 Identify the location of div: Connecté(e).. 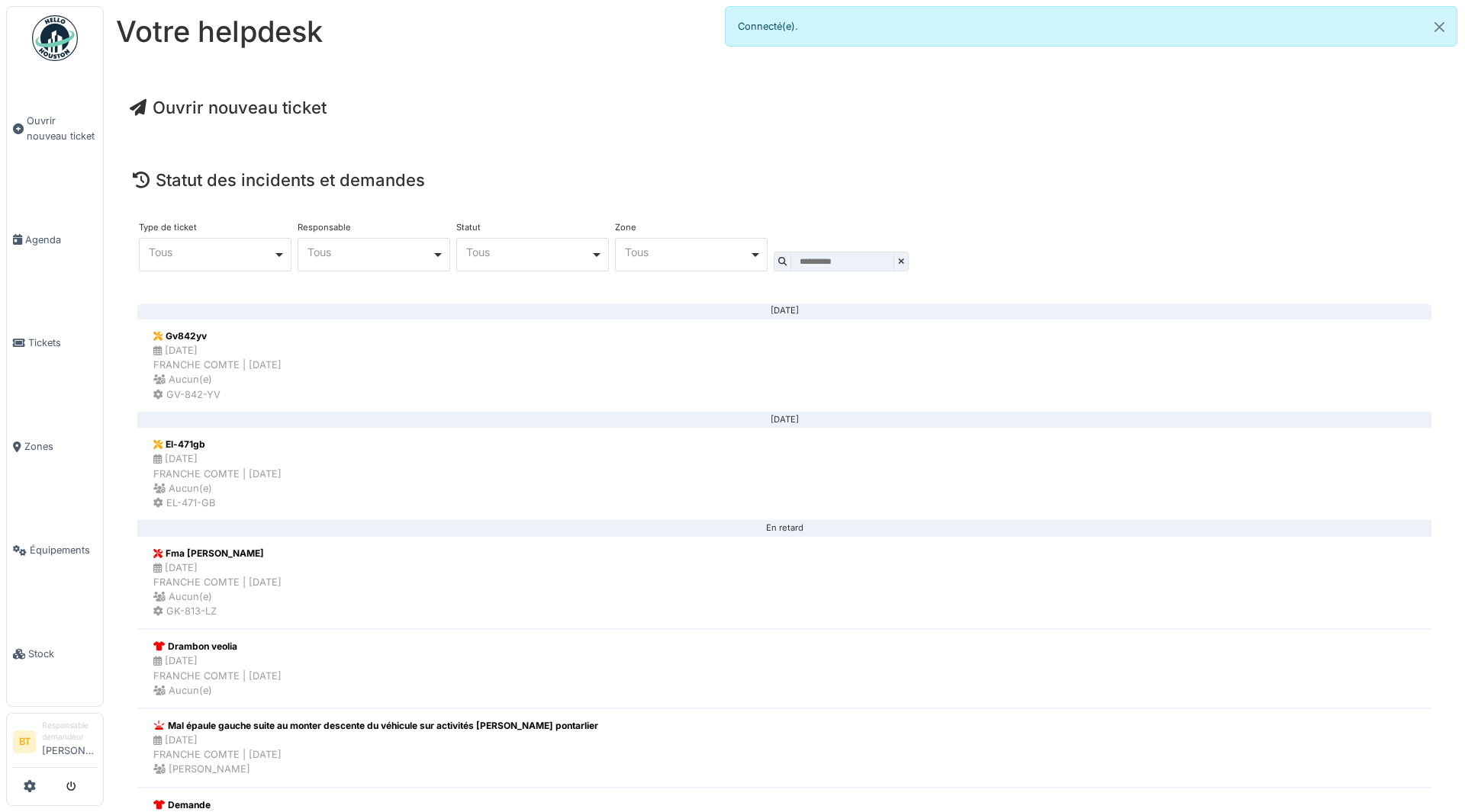
(1091, 26).